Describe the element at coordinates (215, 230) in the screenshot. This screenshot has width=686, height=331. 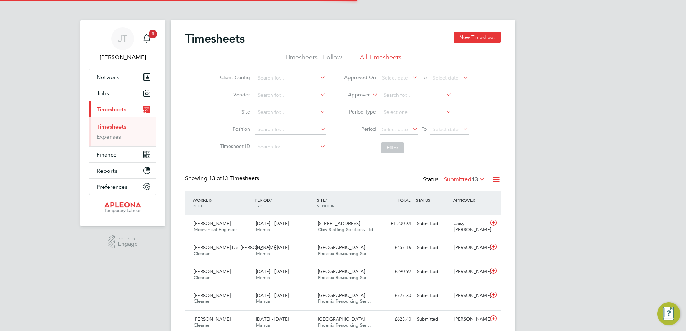
I see `span: Mechanical Engineer` at that location.